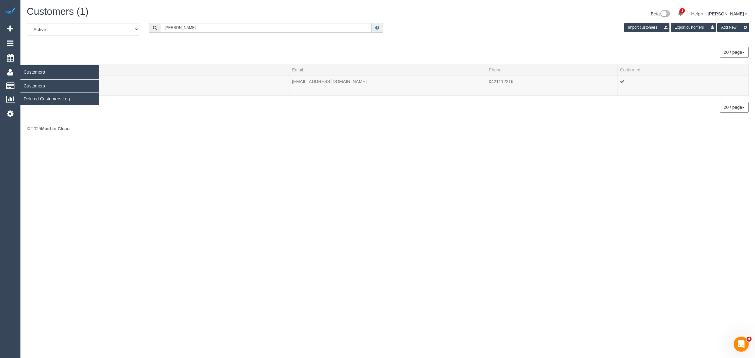 This screenshot has width=755, height=358. I want to click on a: Customers, so click(60, 86).